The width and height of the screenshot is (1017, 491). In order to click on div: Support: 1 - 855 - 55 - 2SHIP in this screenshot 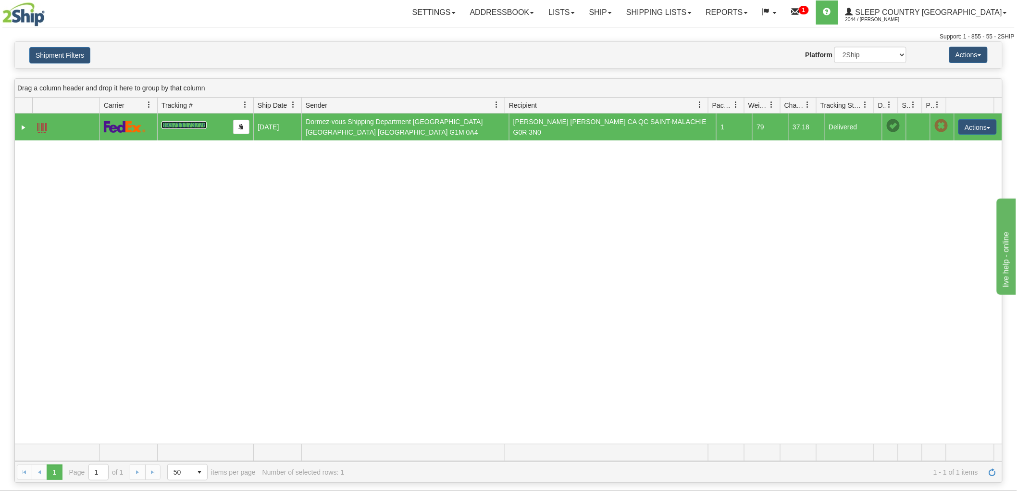, I will do `click(509, 37)`.